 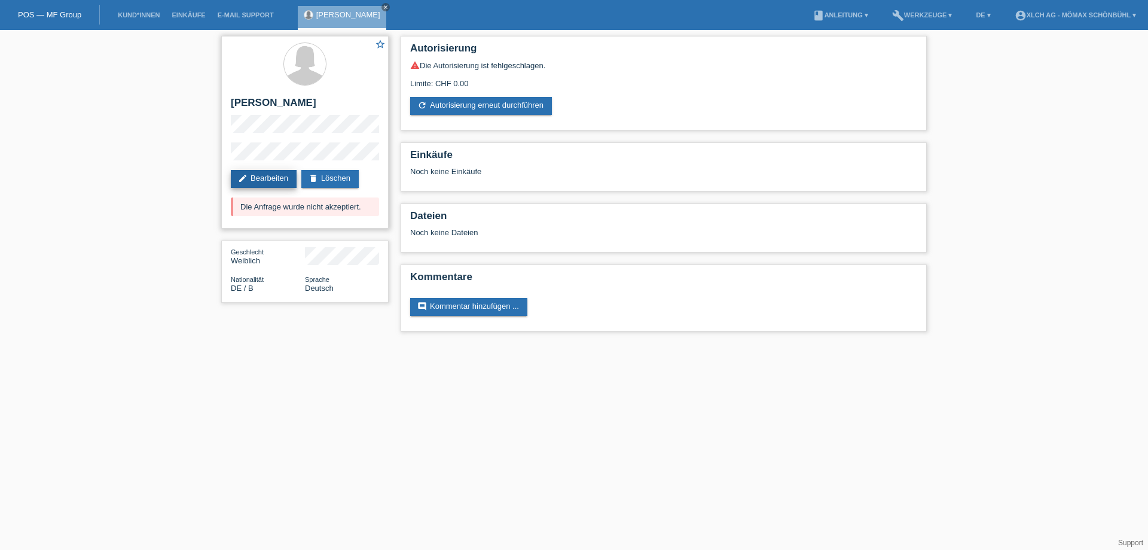 I want to click on a: refreshAutorisierung erneut durchführen, so click(x=481, y=106).